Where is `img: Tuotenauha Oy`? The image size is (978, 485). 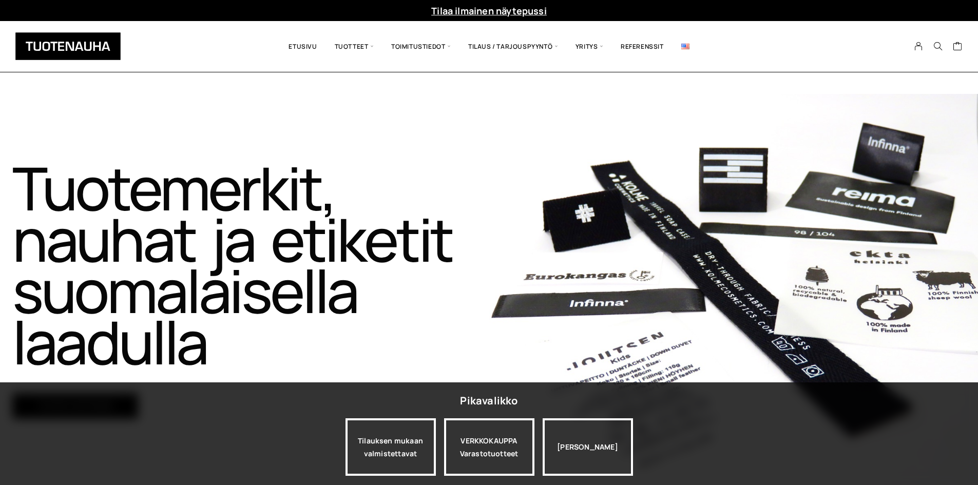 img: Tuotenauha Oy is located at coordinates (68, 46).